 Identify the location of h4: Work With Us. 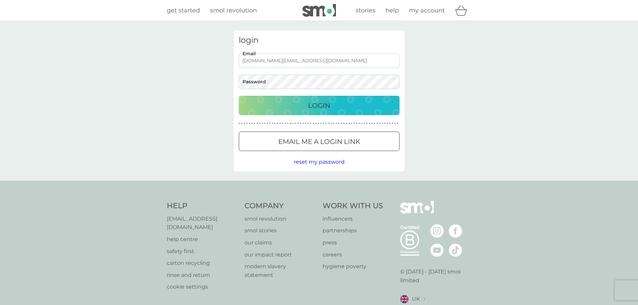
(353, 206).